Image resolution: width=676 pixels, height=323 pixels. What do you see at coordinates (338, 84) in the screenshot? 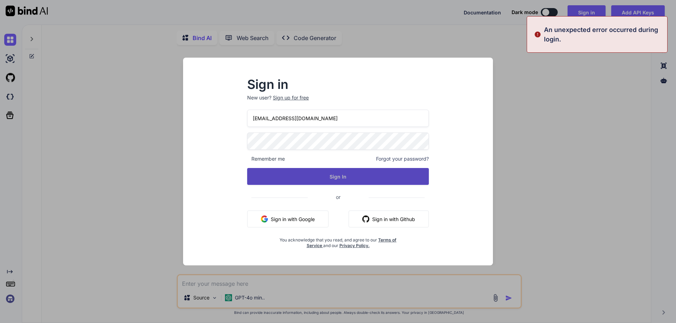
I see `h2: Sign in` at bounding box center [338, 84].